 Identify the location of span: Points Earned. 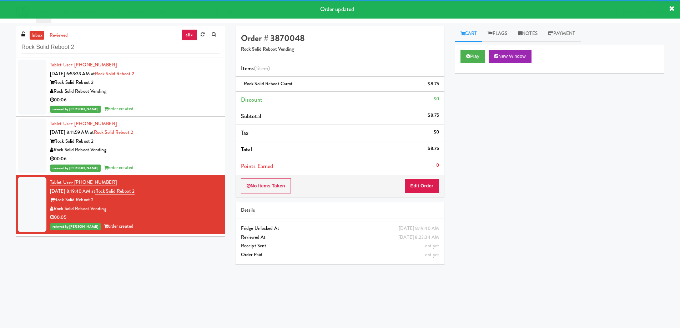
(257, 166).